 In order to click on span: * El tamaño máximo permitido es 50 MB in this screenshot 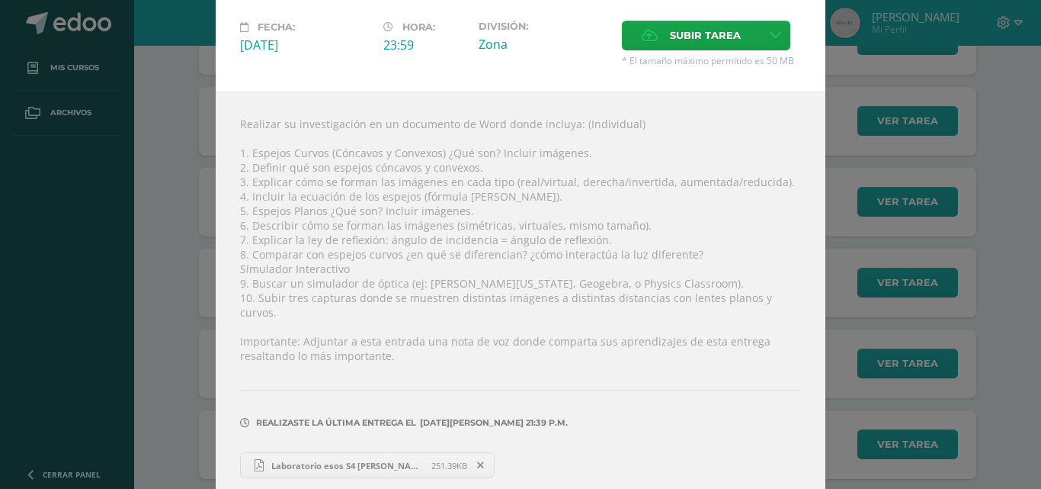, I will do `click(711, 60)`.